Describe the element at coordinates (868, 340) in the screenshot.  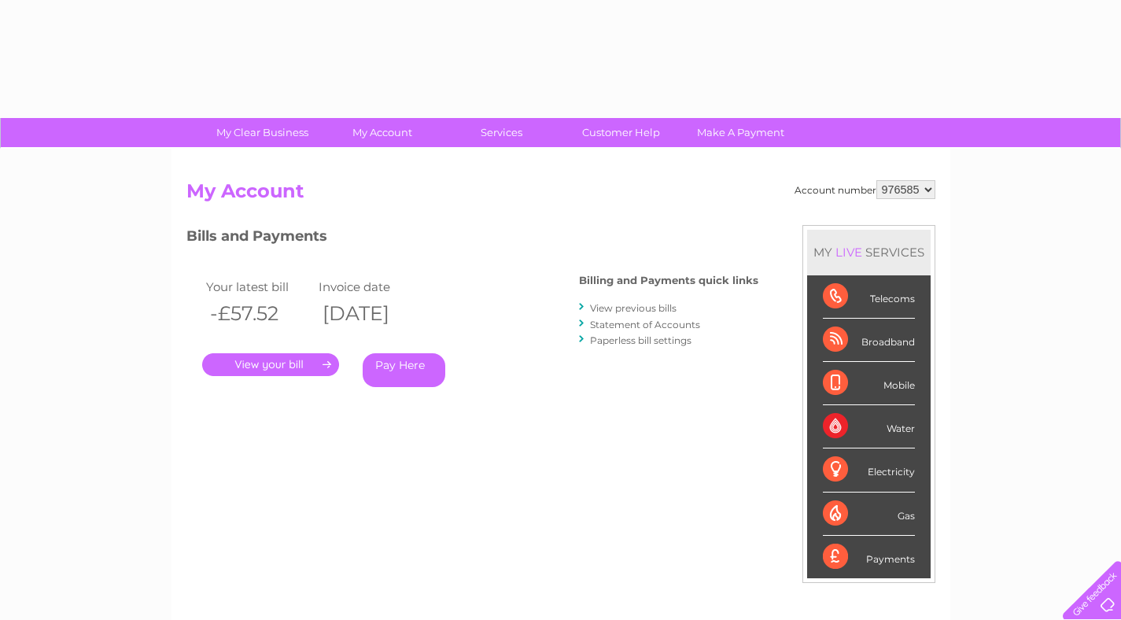
I see `div: Broadband` at that location.